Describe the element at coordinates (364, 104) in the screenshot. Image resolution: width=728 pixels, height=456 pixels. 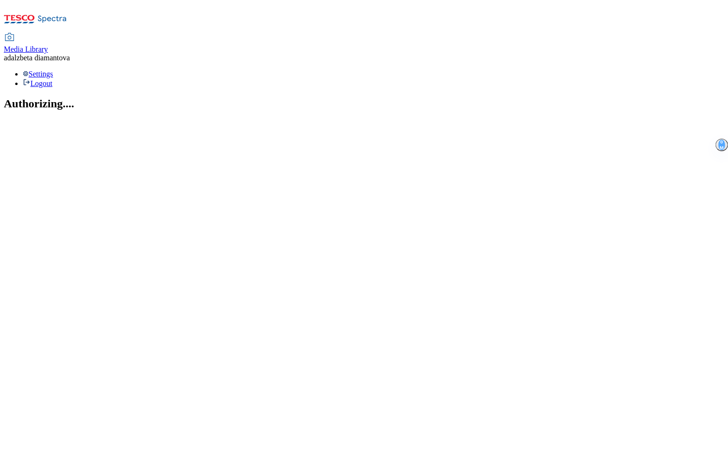
I see `h2: Authorizing....` at that location.